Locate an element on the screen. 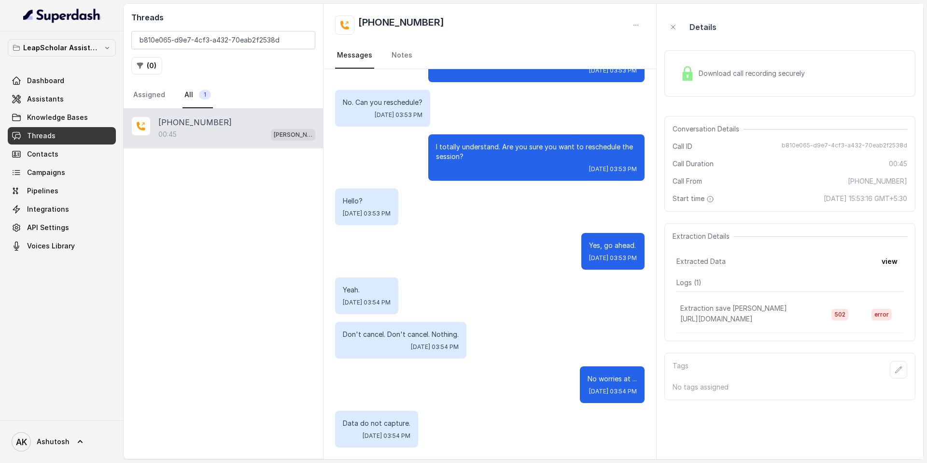 This screenshot has height=463, width=927. a: Pipelines is located at coordinates (62, 191).